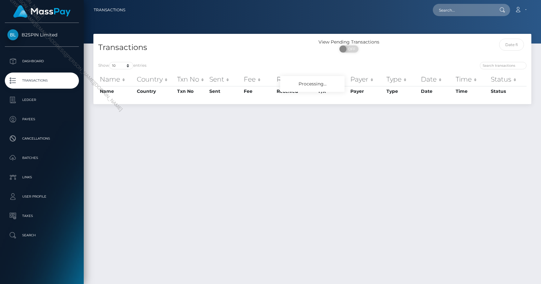 Image resolution: width=541 pixels, height=284 pixels. Describe the element at coordinates (312, 84) in the screenshot. I see `div: Processing...` at that location.